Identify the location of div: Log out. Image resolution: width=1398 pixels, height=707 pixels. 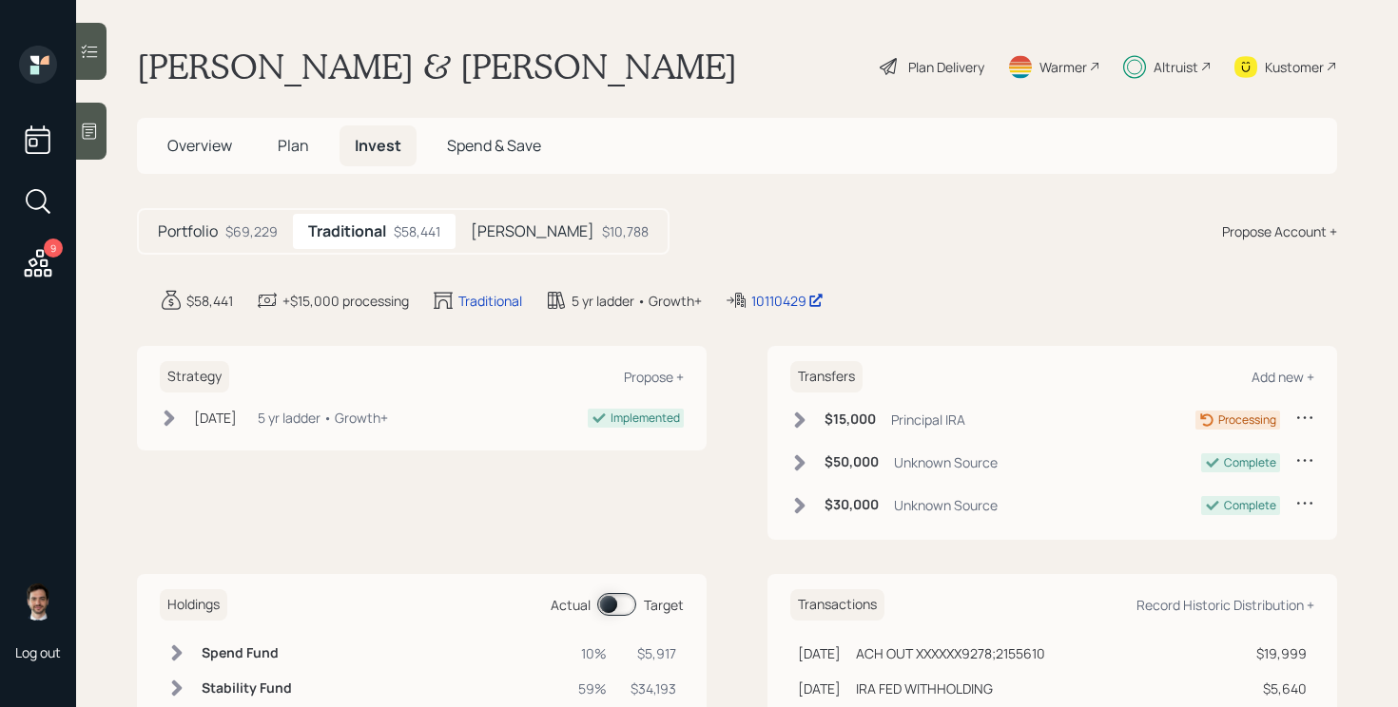
(38, 652).